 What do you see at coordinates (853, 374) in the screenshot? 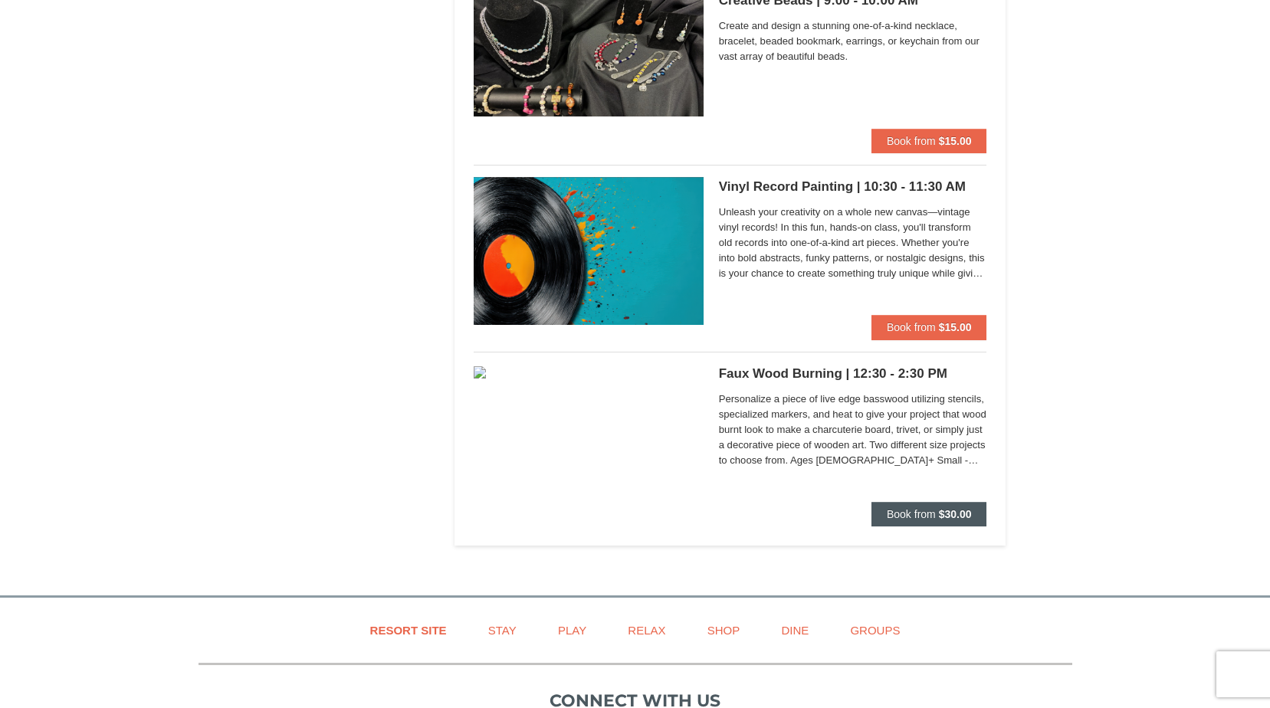
I see `h5: Faux Wood Burning | 12:30 - 2:30 PM` at bounding box center [853, 374].